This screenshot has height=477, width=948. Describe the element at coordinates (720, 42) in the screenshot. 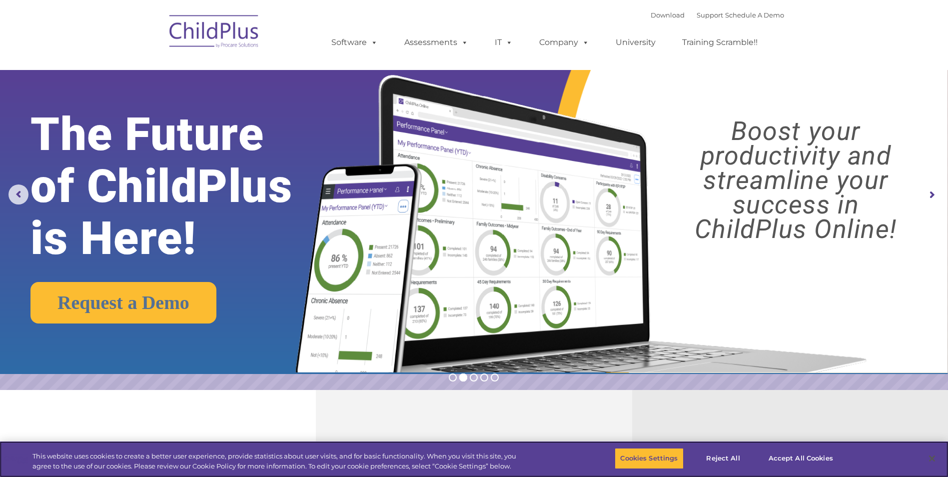

I see `a: Training Scramble!!` at that location.